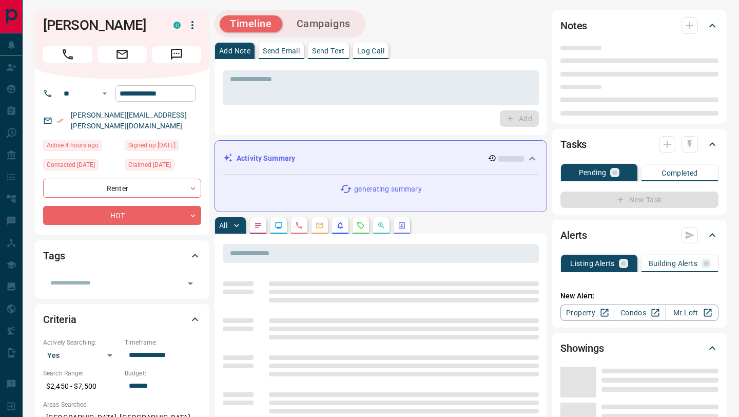 This screenshot has width=739, height=417. What do you see at coordinates (680, 173) in the screenshot?
I see `p: Completed` at bounding box center [680, 173].